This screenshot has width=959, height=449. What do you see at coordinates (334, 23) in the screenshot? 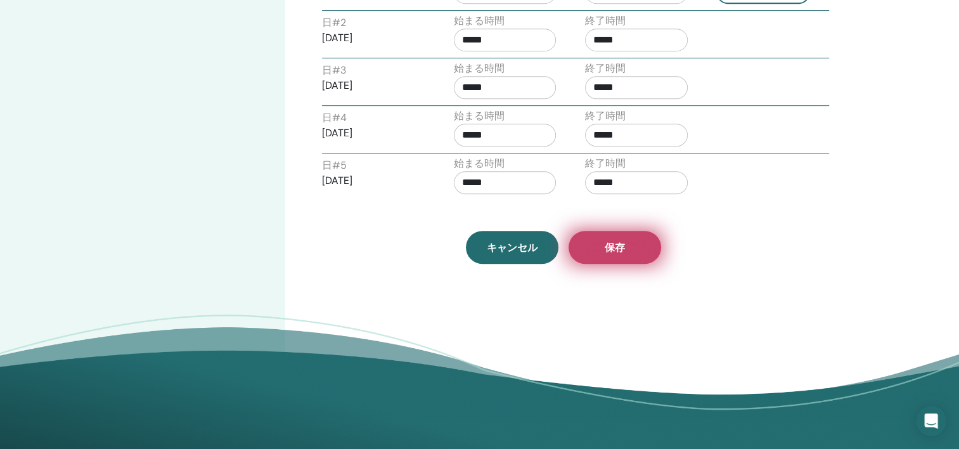
I see `label: 日 # 2` at bounding box center [334, 23].